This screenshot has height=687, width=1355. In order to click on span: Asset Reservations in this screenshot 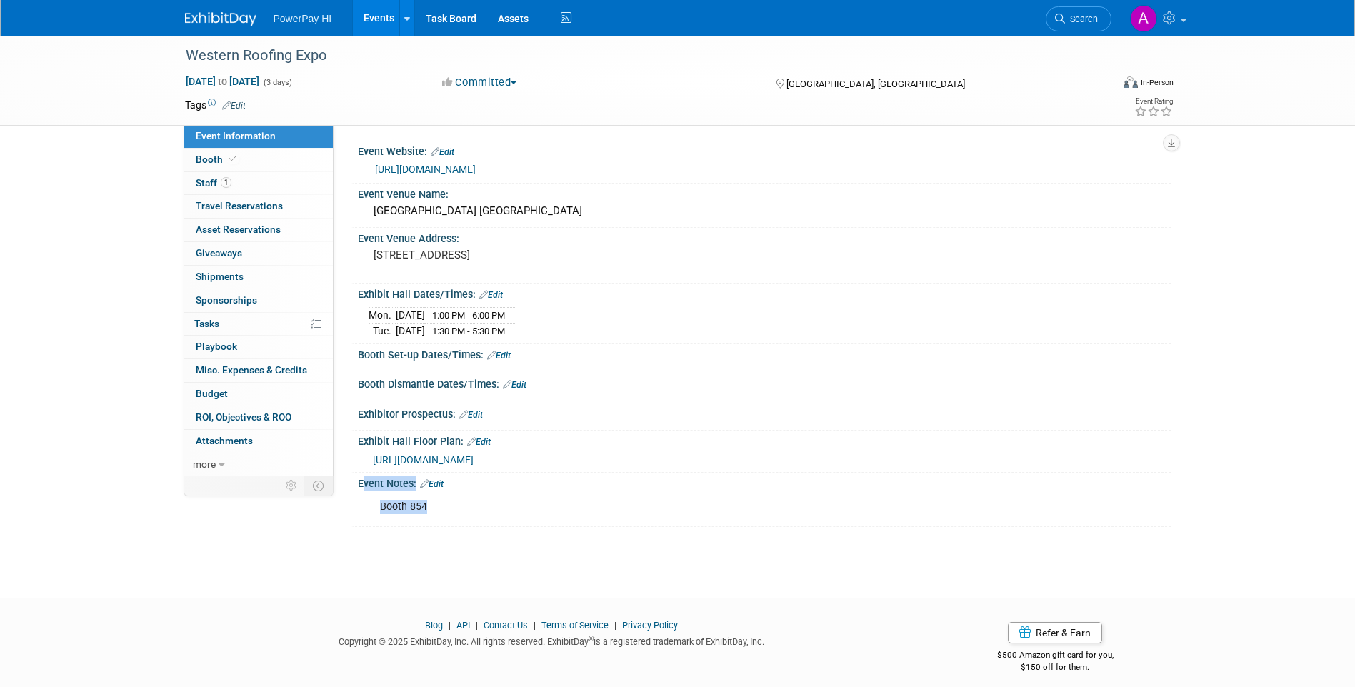, I will do `click(238, 229)`.